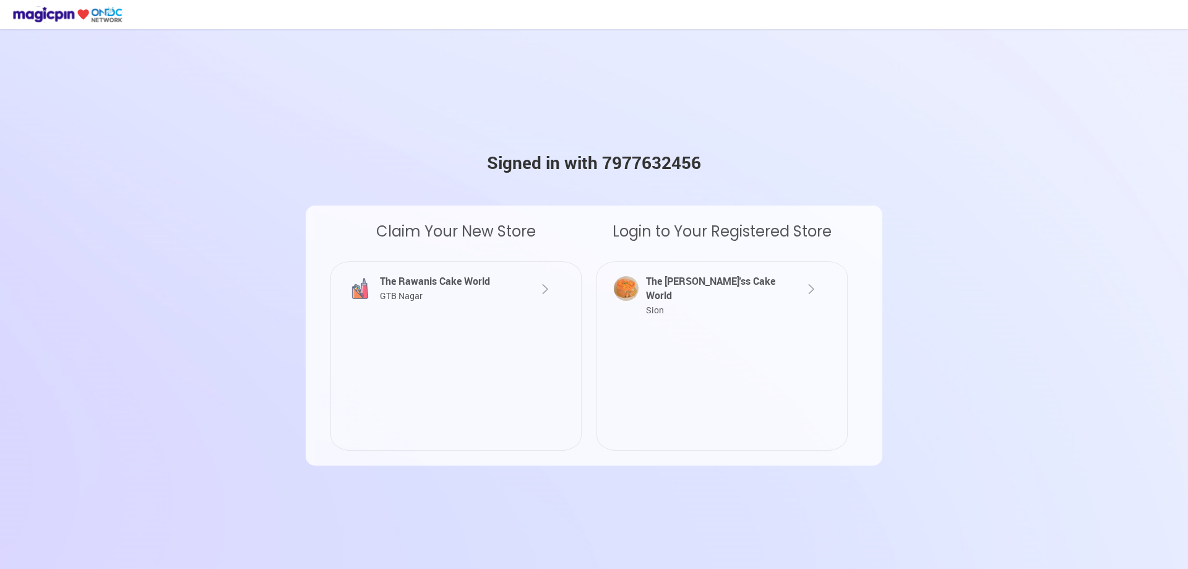 The width and height of the screenshot is (1188, 569). I want to click on div: Login to Your Registered Store, so click(722, 231).